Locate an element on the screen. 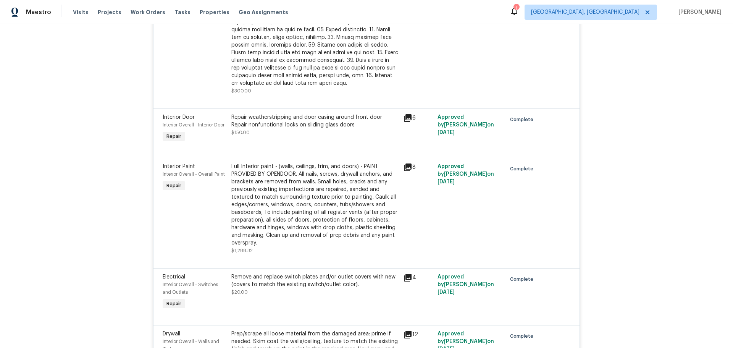 Image resolution: width=733 pixels, height=348 pixels. span: Tasks is located at coordinates (182, 12).